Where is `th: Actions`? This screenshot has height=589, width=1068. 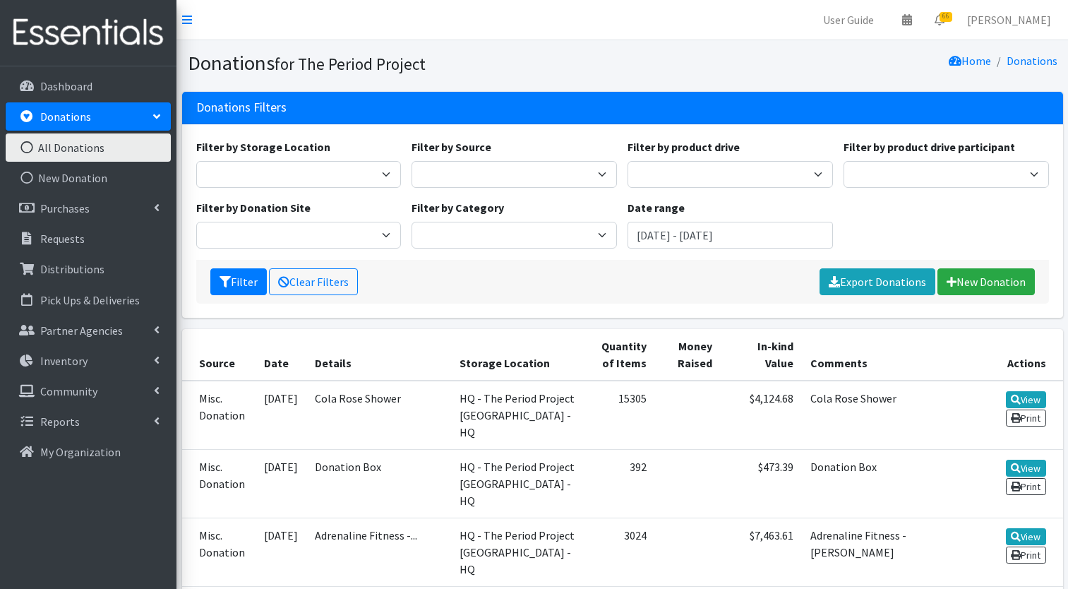
th: Actions is located at coordinates (1028, 354).